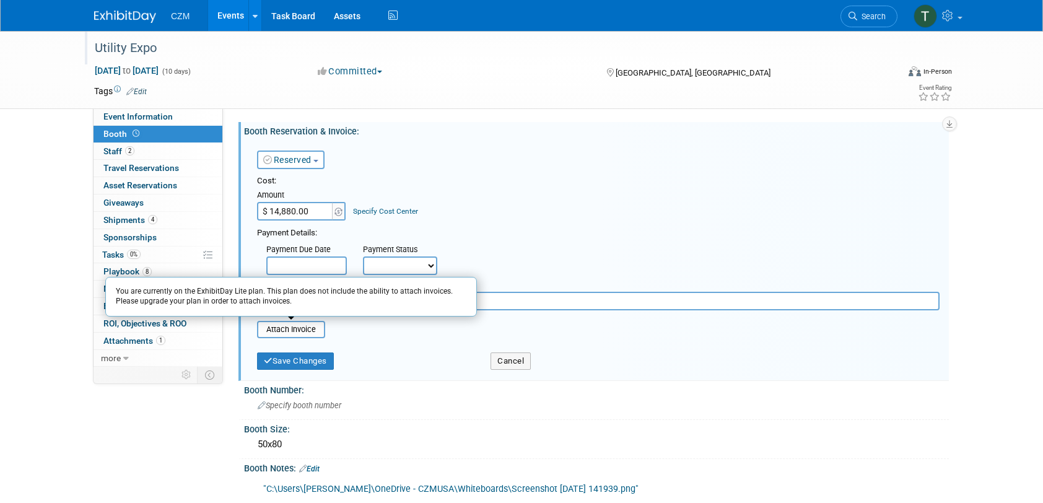  What do you see at coordinates (925, 16) in the screenshot?
I see `img: Tyler Robinson` at bounding box center [925, 16].